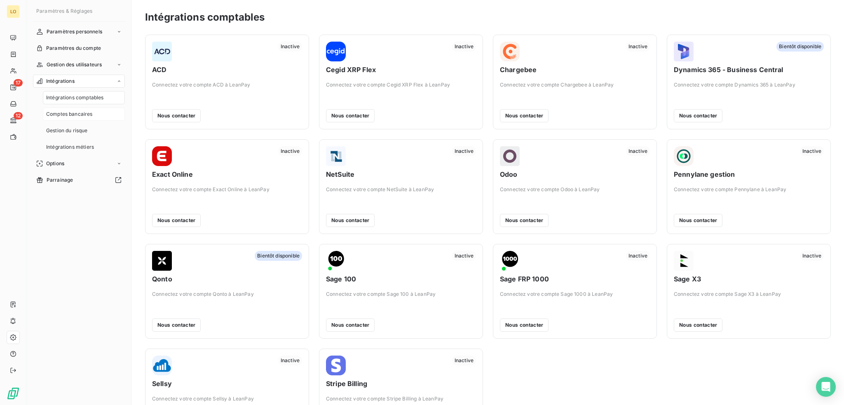 This screenshot has height=405, width=844. I want to click on span: Cegid XRP Flex, so click(401, 70).